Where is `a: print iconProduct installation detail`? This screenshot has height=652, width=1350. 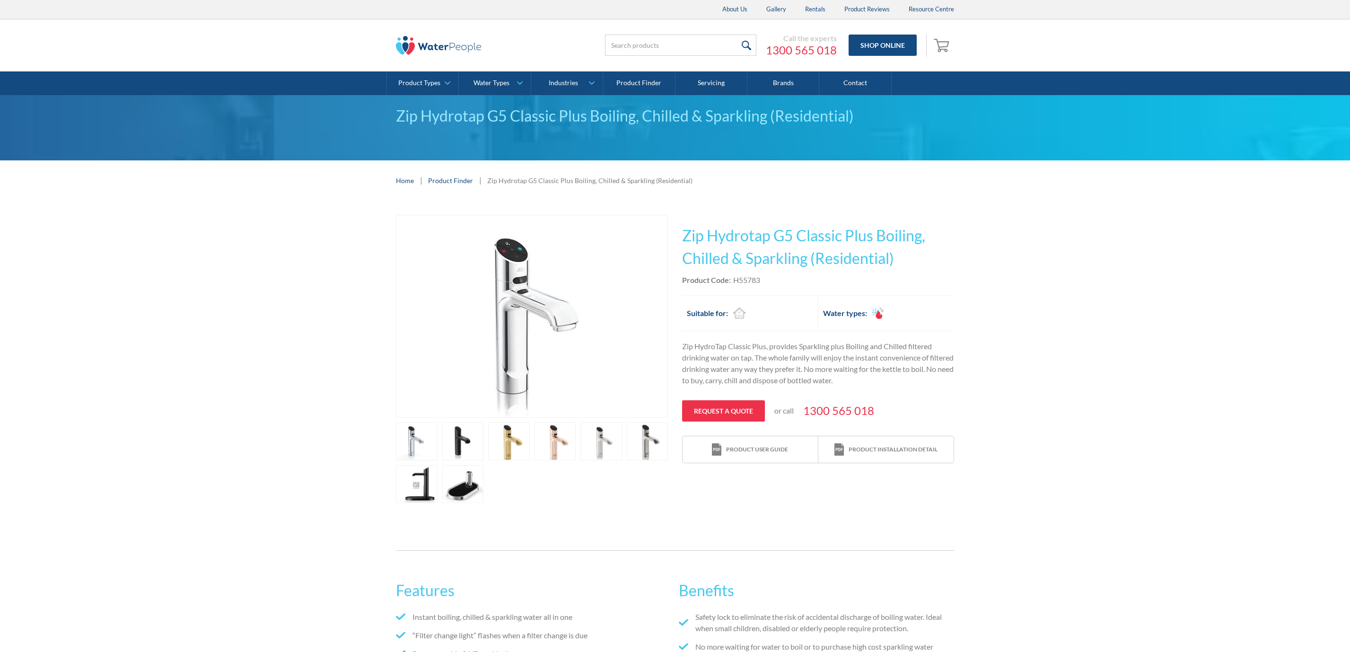 a: print iconProduct installation detail is located at coordinates (886, 449).